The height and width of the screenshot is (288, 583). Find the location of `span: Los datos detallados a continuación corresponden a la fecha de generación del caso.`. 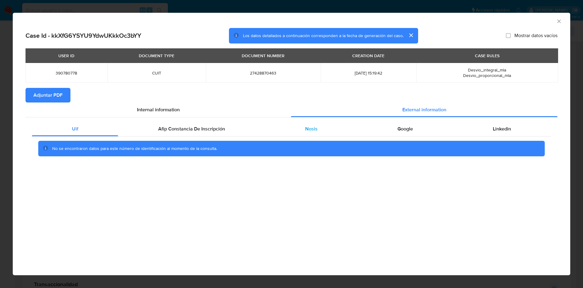

span: Los datos detallados a continuación corresponden a la fecha de generación del caso. is located at coordinates (323, 36).